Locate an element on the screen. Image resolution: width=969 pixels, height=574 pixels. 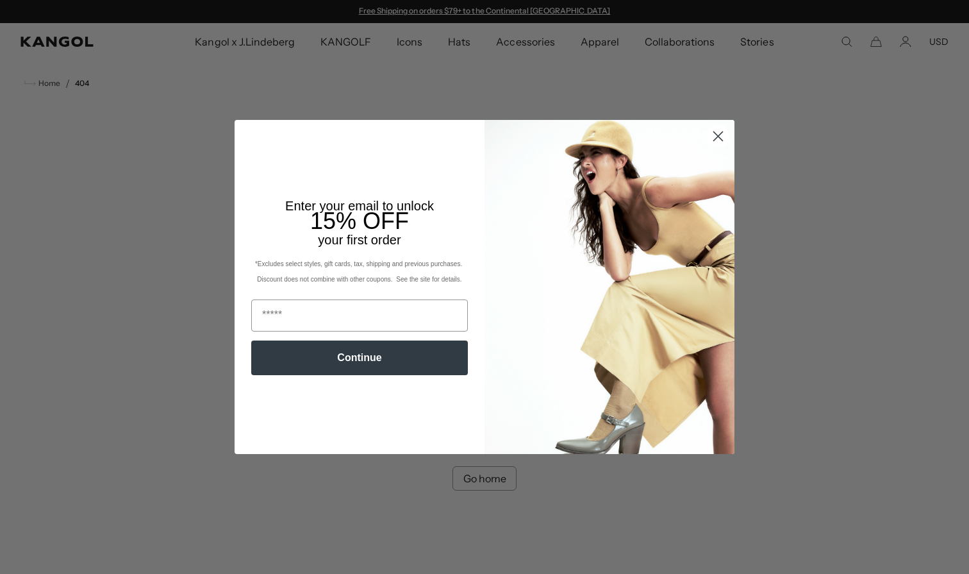
span: 15% OFF is located at coordinates (360, 221).